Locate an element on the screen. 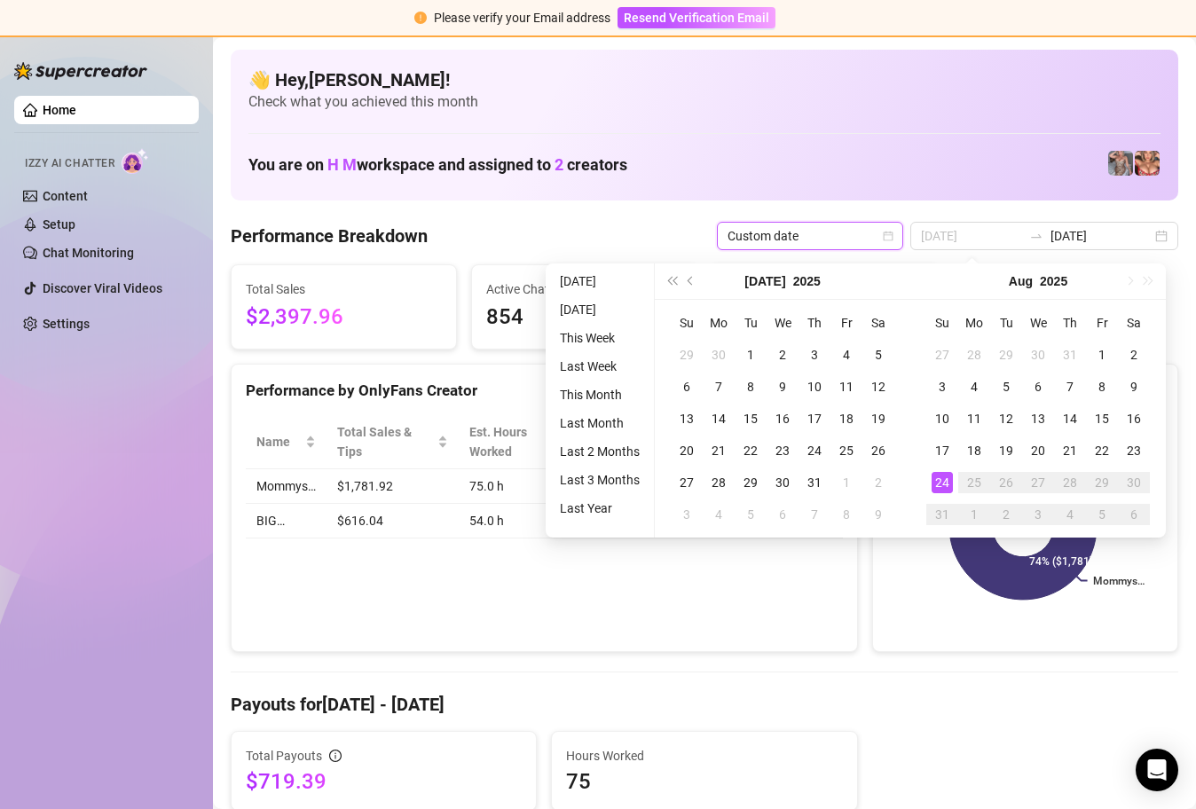 This screenshot has height=809, width=1196. li: Last Year is located at coordinates (600, 508).